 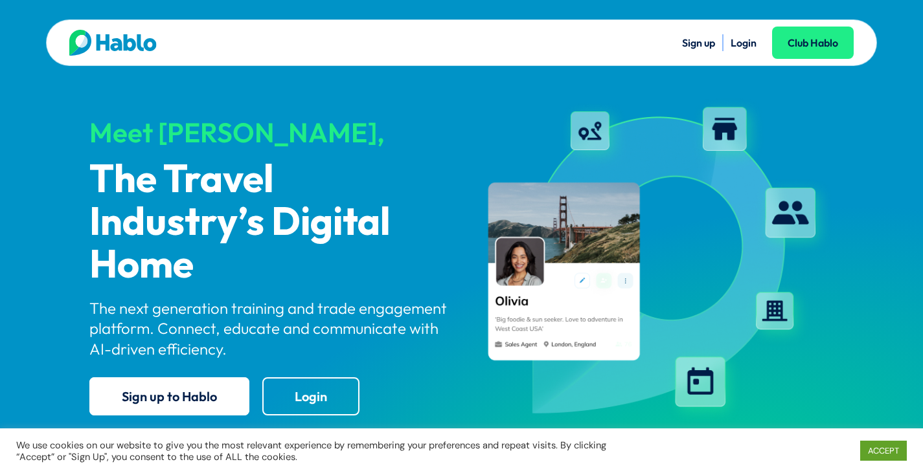 What do you see at coordinates (270, 223) in the screenshot?
I see `p: The Travel Industry’s Digital Home` at bounding box center [270, 223].